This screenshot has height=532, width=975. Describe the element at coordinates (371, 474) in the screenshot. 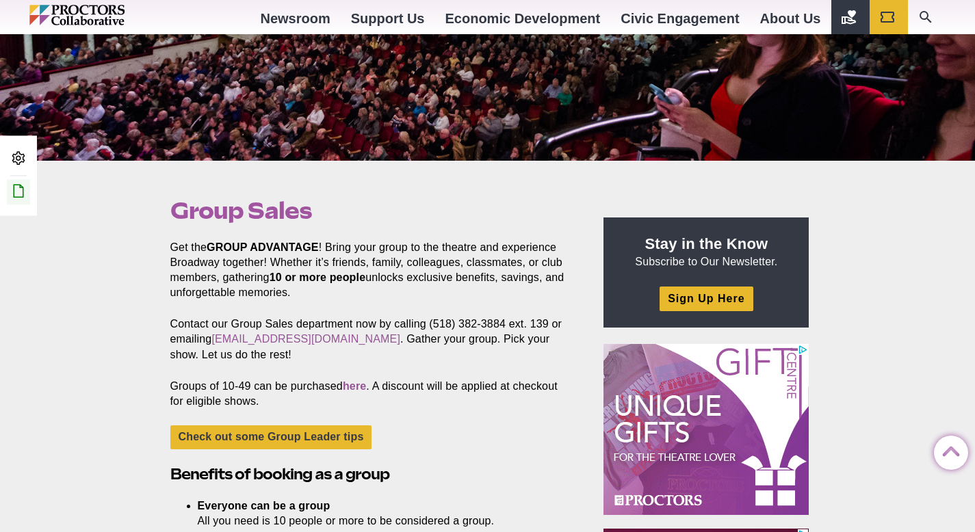

I see `h2: Benefits of booking as a group` at that location.